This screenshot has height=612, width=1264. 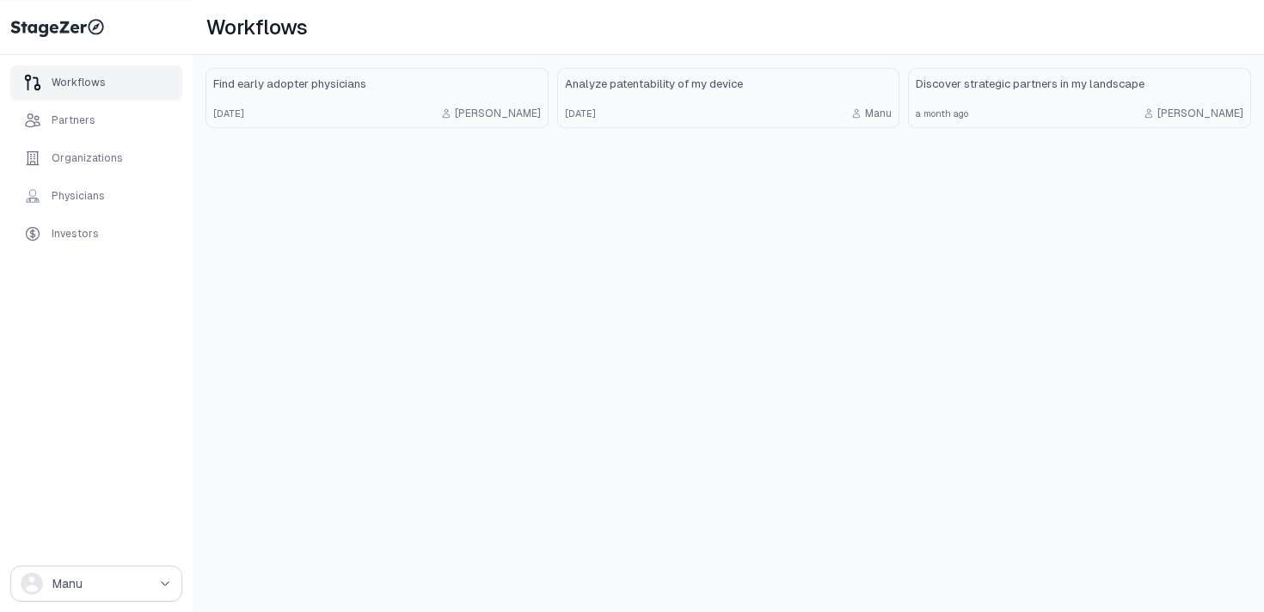 I want to click on a: Workflows, so click(x=96, y=83).